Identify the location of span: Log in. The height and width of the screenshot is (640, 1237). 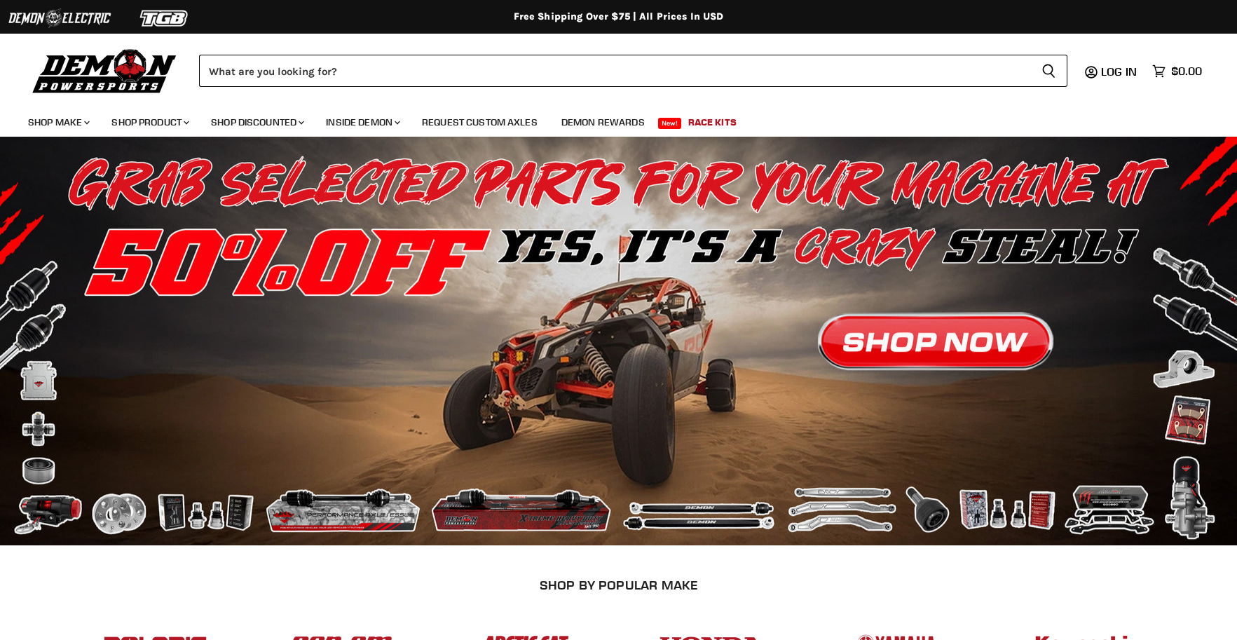
(1118, 71).